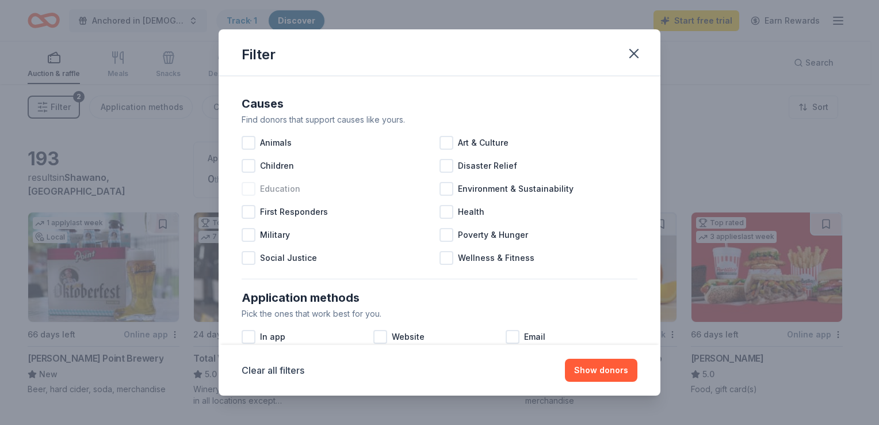  I want to click on div: Pick the ones that work best for you., so click(440, 314).